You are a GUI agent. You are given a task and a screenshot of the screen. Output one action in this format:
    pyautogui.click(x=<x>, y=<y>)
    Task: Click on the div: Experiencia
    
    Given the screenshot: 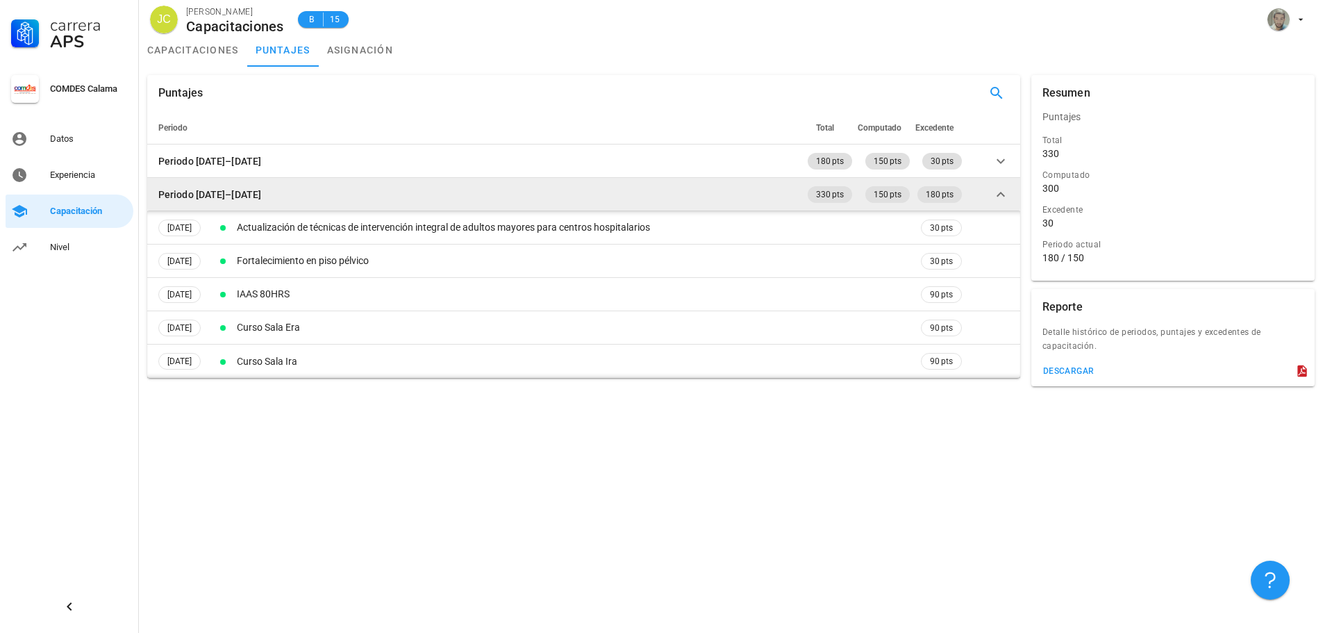 What is the action you would take?
    pyautogui.click(x=89, y=175)
    